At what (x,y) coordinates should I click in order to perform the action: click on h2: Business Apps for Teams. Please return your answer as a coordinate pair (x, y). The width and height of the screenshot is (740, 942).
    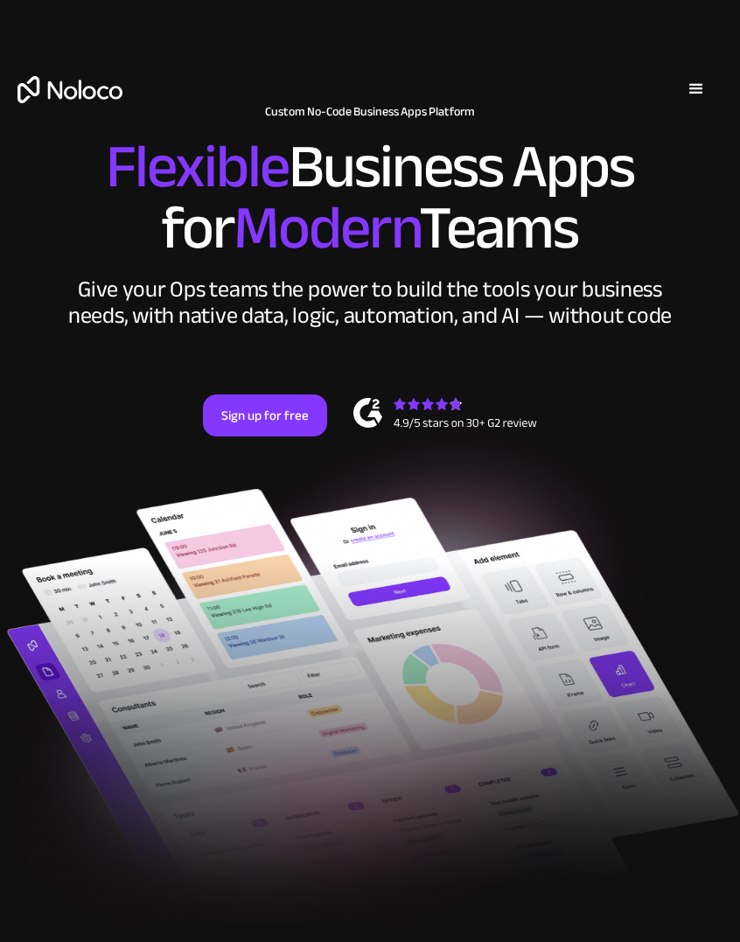
    Looking at the image, I should click on (370, 198).